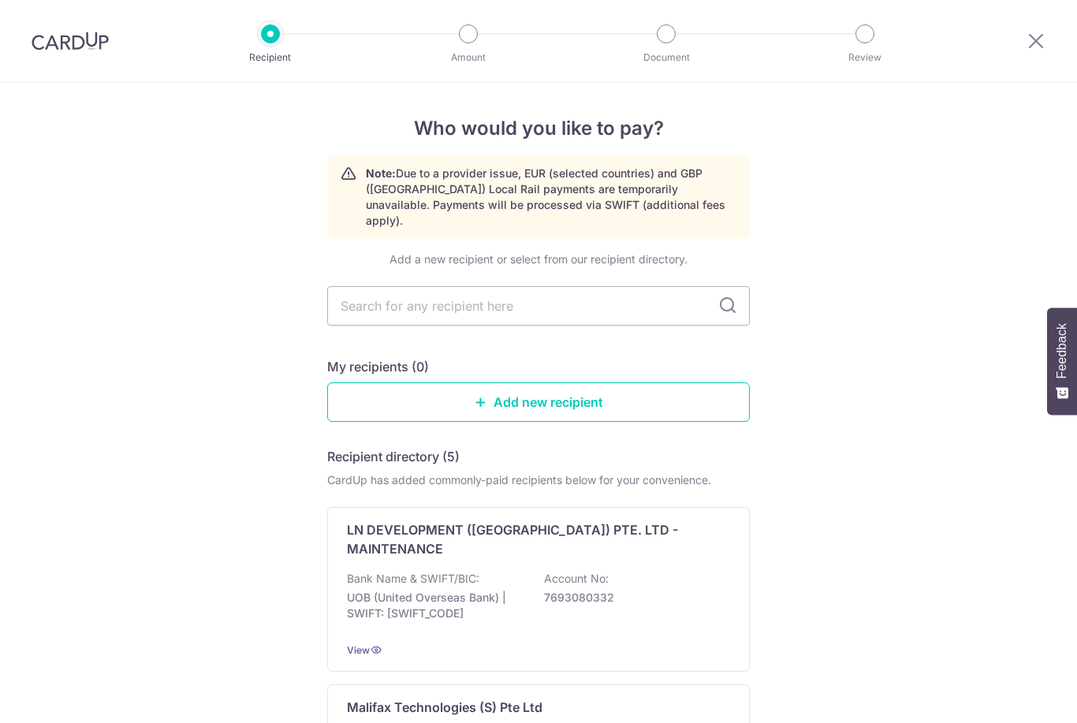 This screenshot has width=1077, height=723. What do you see at coordinates (271, 58) in the screenshot?
I see `p: Recipient` at bounding box center [271, 58].